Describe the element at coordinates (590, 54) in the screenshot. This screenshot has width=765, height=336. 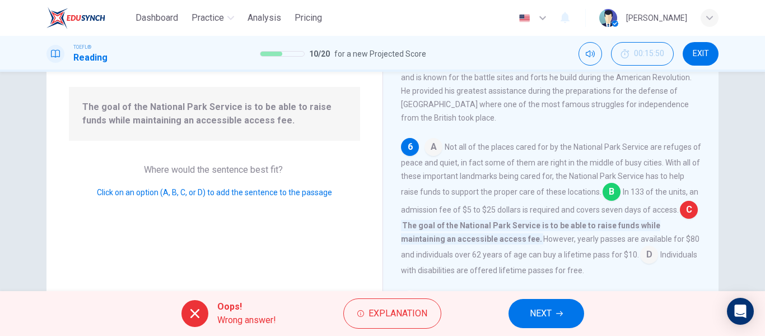
I see `div: Mute` at that location.